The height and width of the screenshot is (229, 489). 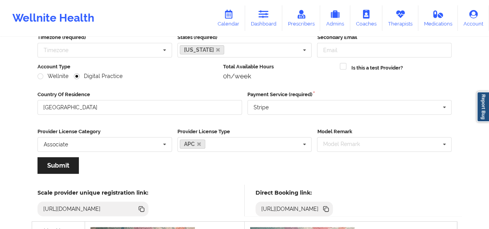 What do you see at coordinates (58, 165) in the screenshot?
I see `button: Submit` at bounding box center [58, 165].